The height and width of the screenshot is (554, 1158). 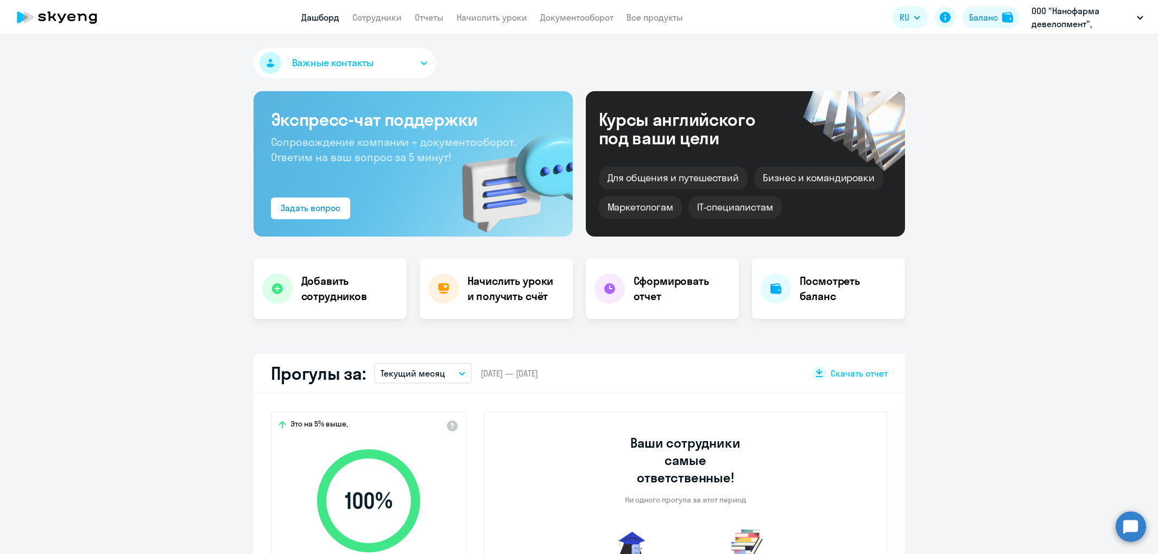 I want to click on div: Бизнес и командировки, so click(x=819, y=178).